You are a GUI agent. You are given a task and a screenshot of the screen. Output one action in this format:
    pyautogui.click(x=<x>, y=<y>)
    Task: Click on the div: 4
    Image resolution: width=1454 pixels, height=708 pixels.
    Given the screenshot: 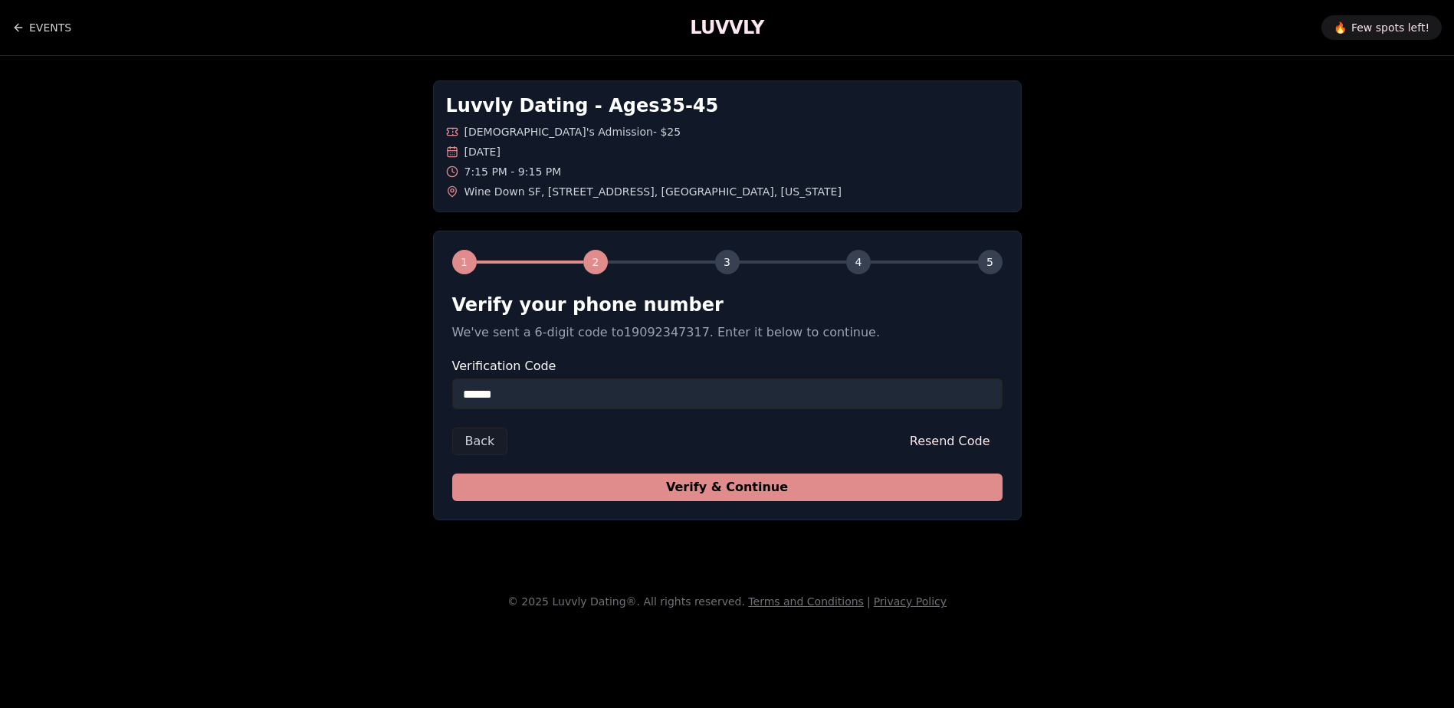 What is the action you would take?
    pyautogui.click(x=858, y=262)
    